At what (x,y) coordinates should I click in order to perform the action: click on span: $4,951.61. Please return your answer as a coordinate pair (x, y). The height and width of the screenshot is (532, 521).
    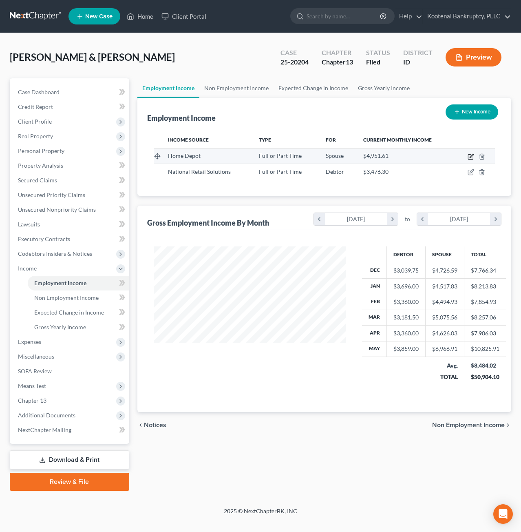
    Looking at the image, I should click on (376, 155).